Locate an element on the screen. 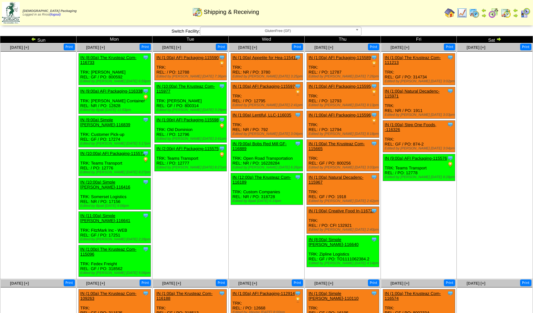 The height and width of the screenshot is (313, 533). img: calendarblend.gif is located at coordinates (493, 13).